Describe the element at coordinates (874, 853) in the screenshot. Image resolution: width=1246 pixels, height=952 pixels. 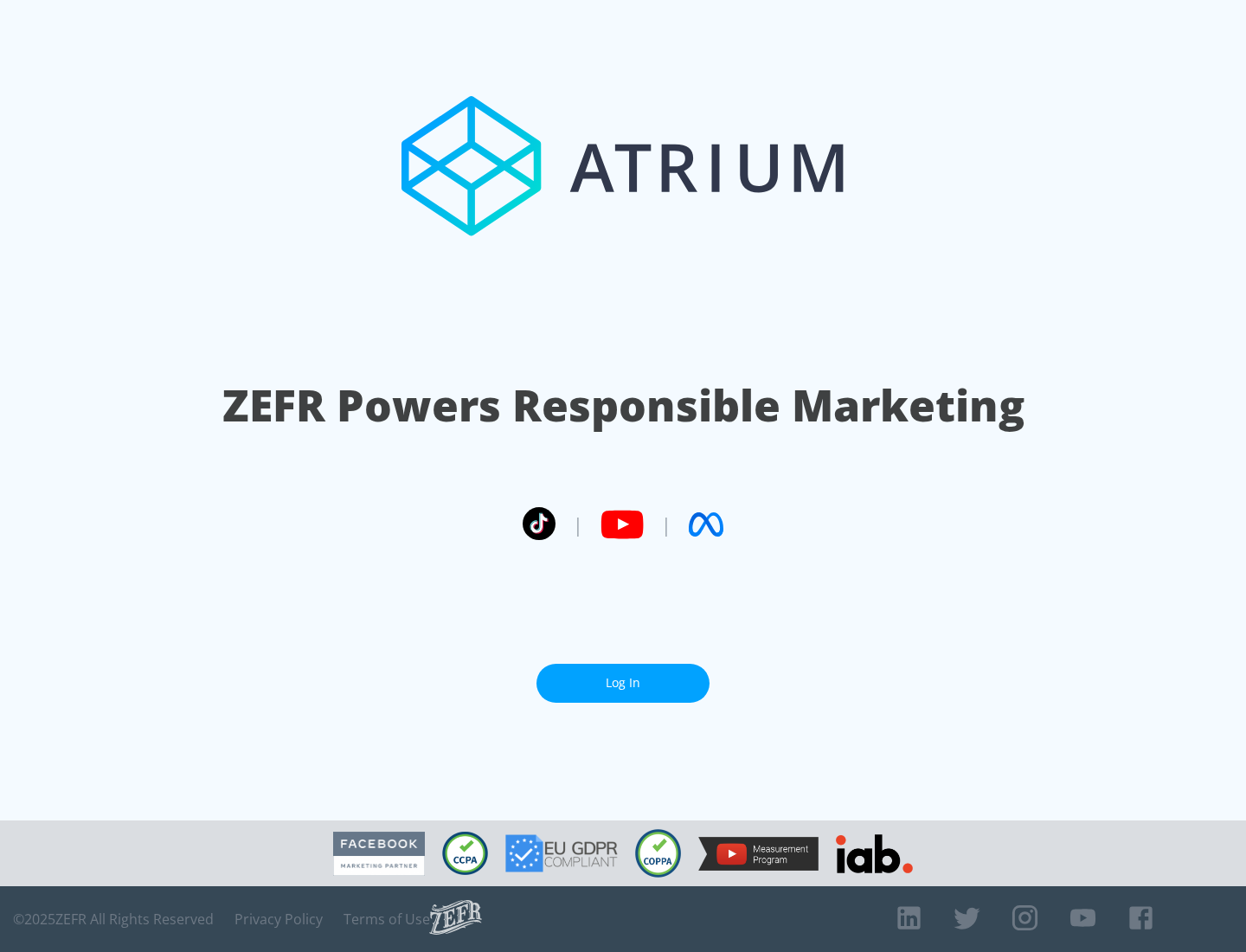
I see `img: IAB` at that location.